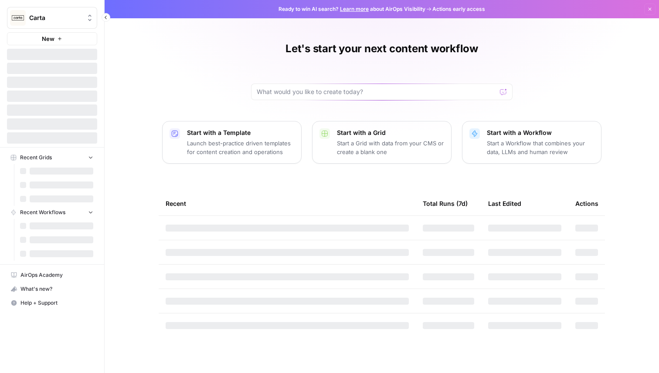 The height and width of the screenshot is (373, 659). What do you see at coordinates (505, 203) in the screenshot?
I see `div: Last Edited` at bounding box center [505, 203].